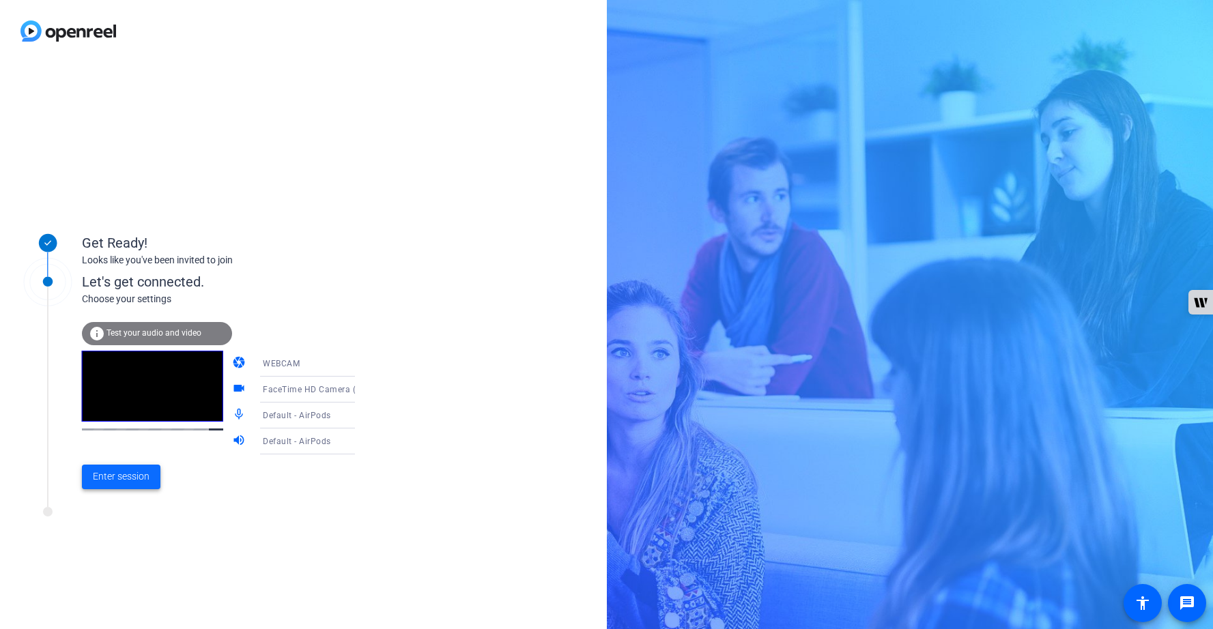  What do you see at coordinates (1143, 603) in the screenshot?
I see `mat-icon: accessibility` at bounding box center [1143, 603].